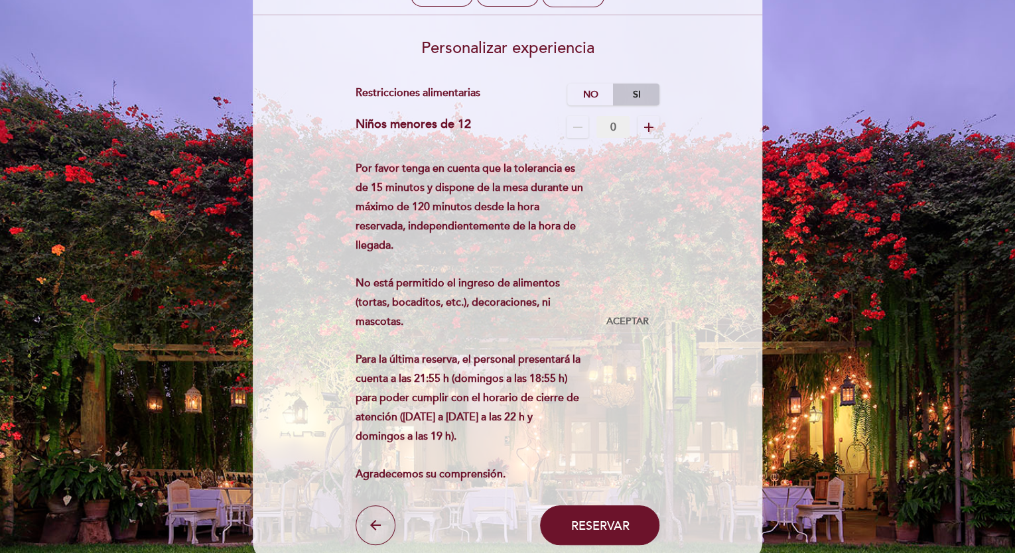  Describe the element at coordinates (413, 127) in the screenshot. I see `div: Niños menores de 12` at that location.